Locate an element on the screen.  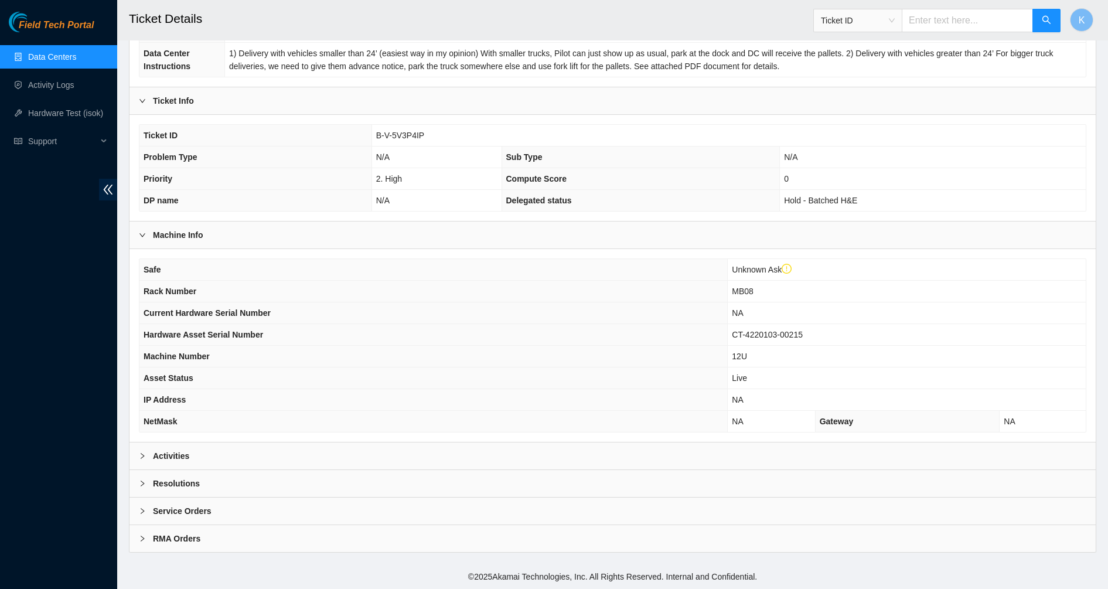
span: DP name is located at coordinates (161, 200).